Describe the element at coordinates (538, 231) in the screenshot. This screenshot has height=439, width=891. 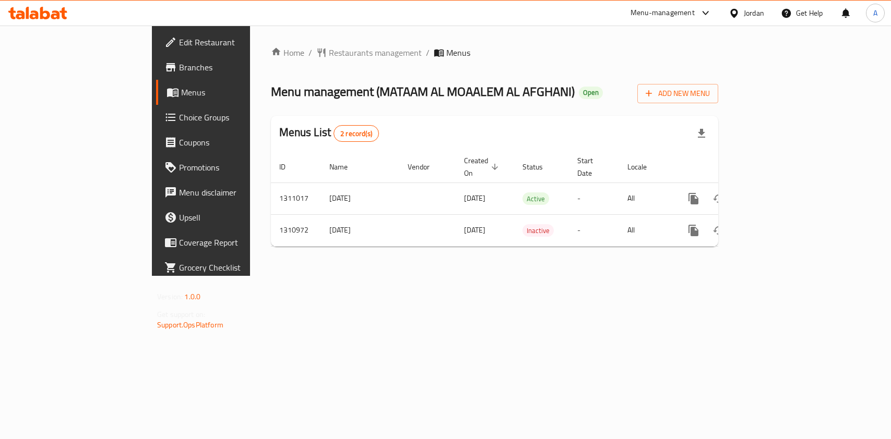
I see `span: Inactive` at that location.